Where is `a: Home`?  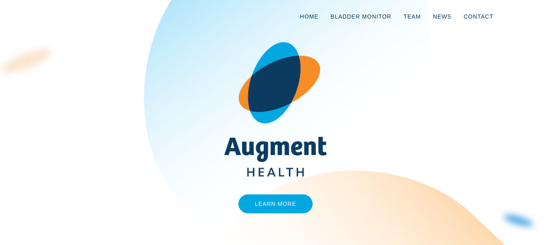 a: Home is located at coordinates (310, 17).